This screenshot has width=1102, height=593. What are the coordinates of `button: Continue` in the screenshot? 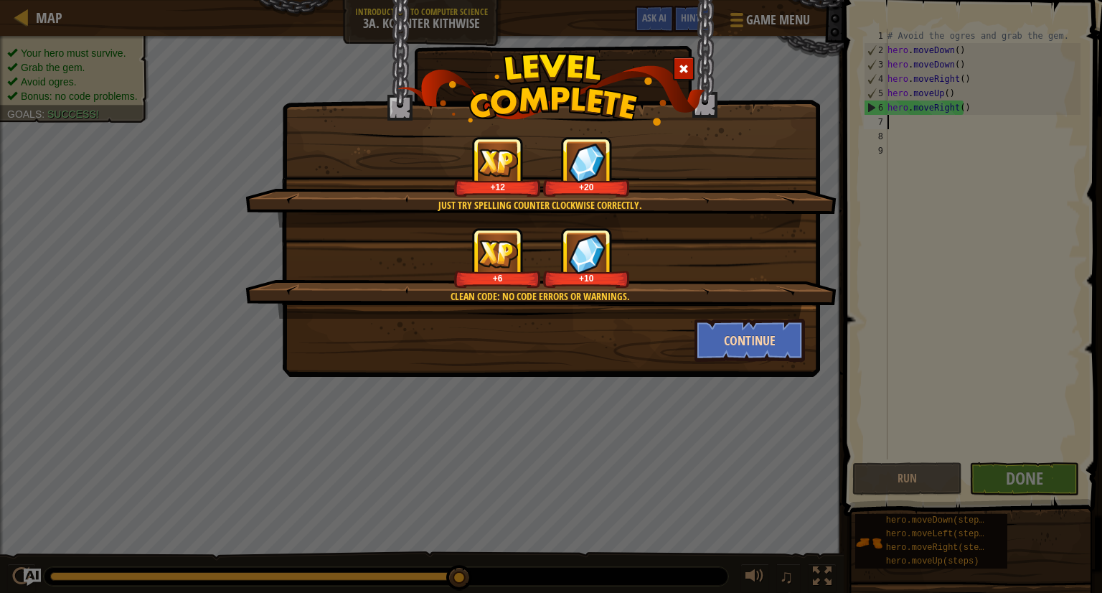 It's located at (750, 340).